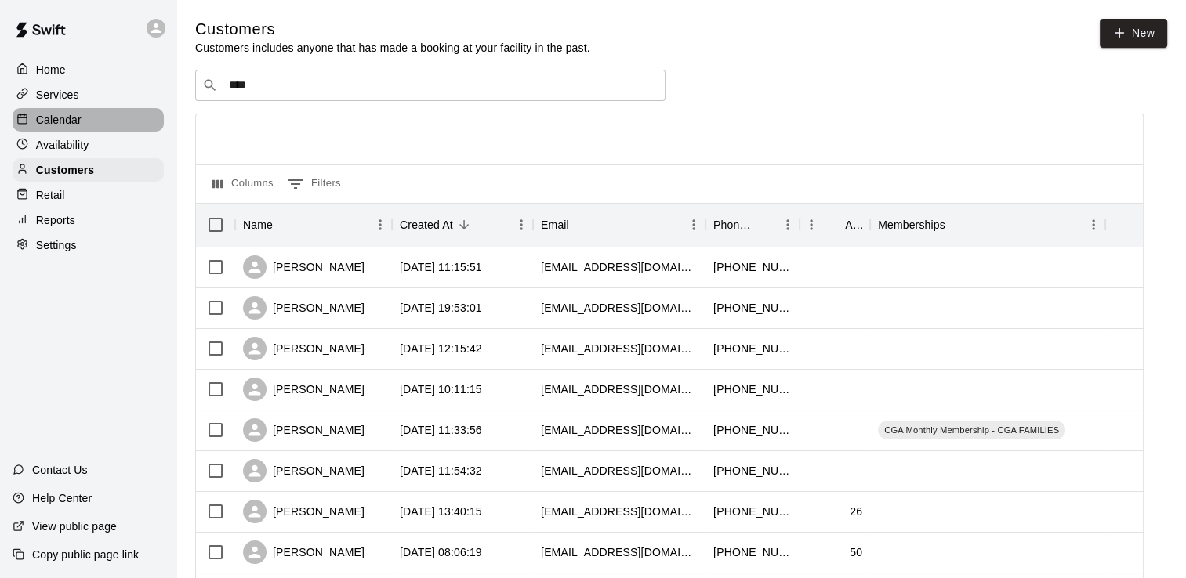 The width and height of the screenshot is (1186, 578). Describe the element at coordinates (752, 349) in the screenshot. I see `div: +17179922714` at that location.